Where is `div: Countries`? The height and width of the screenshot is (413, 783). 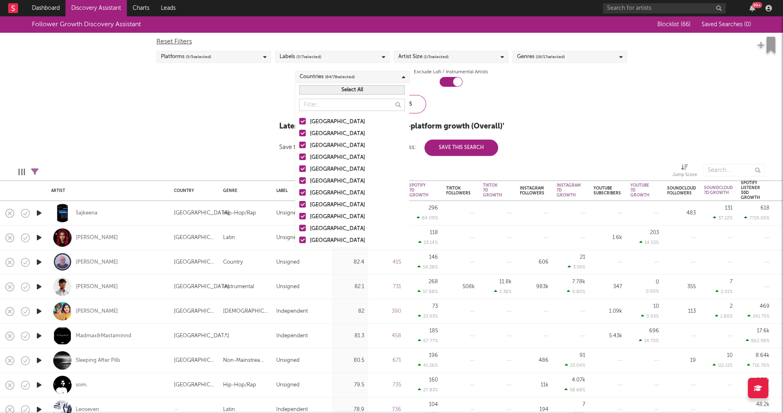 div: Countries is located at coordinates (327, 77).